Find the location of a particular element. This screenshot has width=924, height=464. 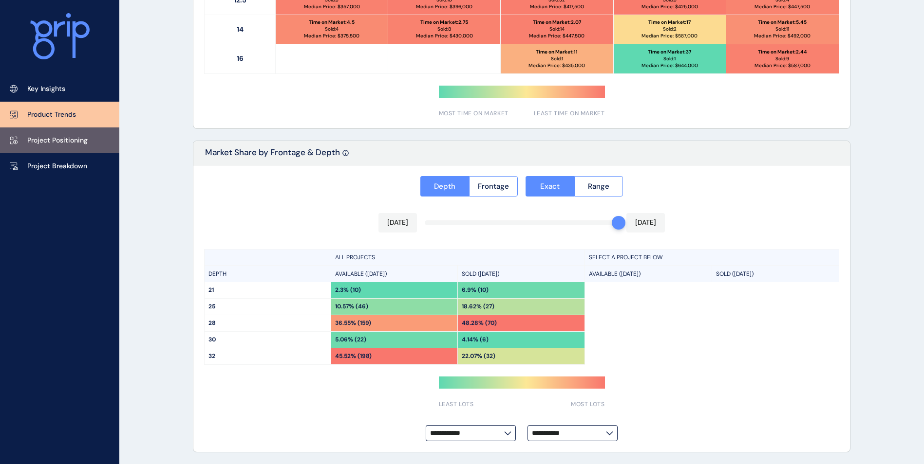

p: Sold: 9 is located at coordinates (782, 59).